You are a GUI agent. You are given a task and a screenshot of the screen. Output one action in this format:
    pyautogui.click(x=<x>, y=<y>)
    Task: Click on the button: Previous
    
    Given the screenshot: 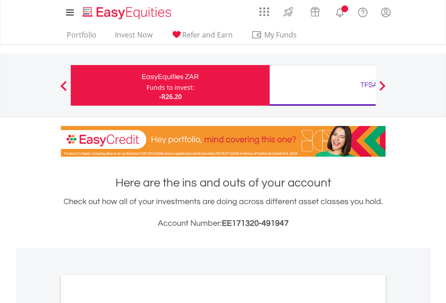 What is the action you would take?
    pyautogui.click(x=64, y=90)
    